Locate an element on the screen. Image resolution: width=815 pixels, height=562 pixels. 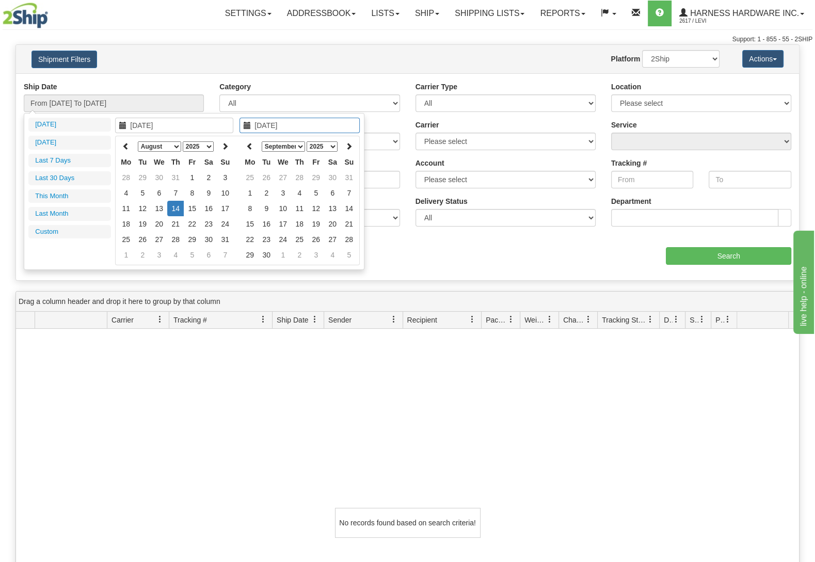
img: logo2617.jpg is located at coordinates (25, 15).